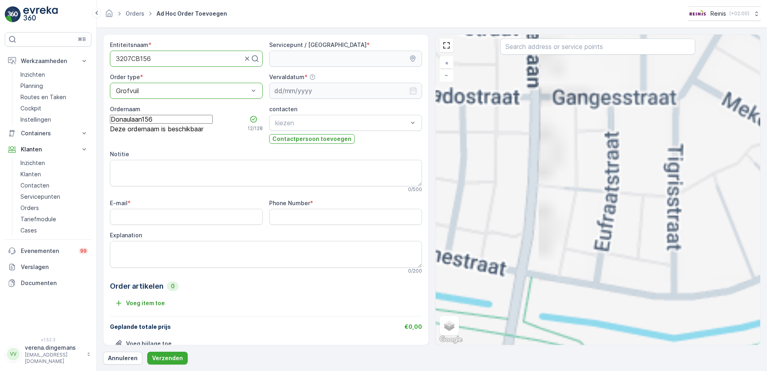 This screenshot has height=371, width=767. Describe the element at coordinates (48, 267) in the screenshot. I see `a: Verslagen` at that location.